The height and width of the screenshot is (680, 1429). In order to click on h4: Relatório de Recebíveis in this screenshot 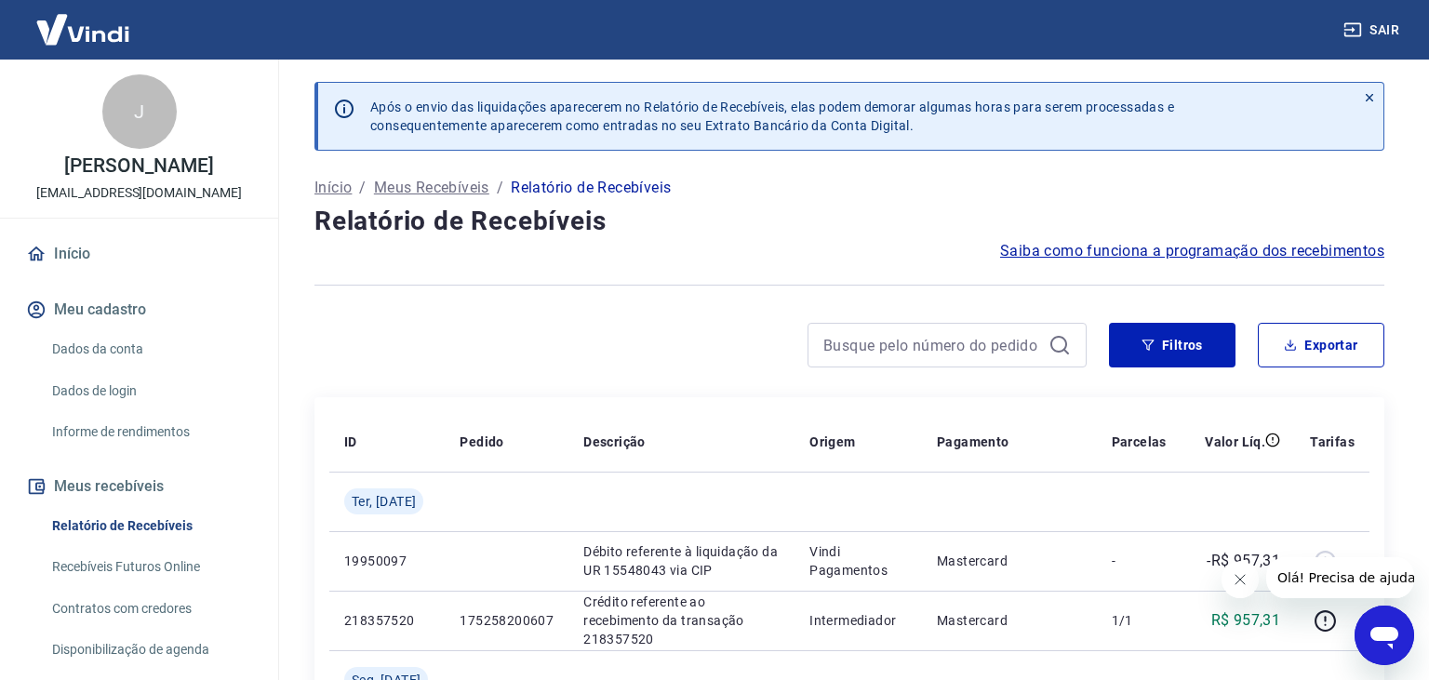, I will do `click(849, 221)`.